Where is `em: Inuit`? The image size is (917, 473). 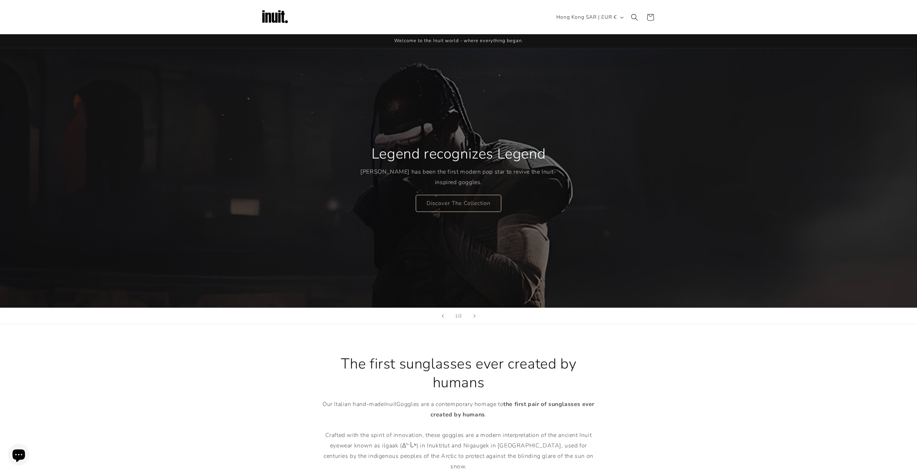 em: Inuit is located at coordinates (390, 404).